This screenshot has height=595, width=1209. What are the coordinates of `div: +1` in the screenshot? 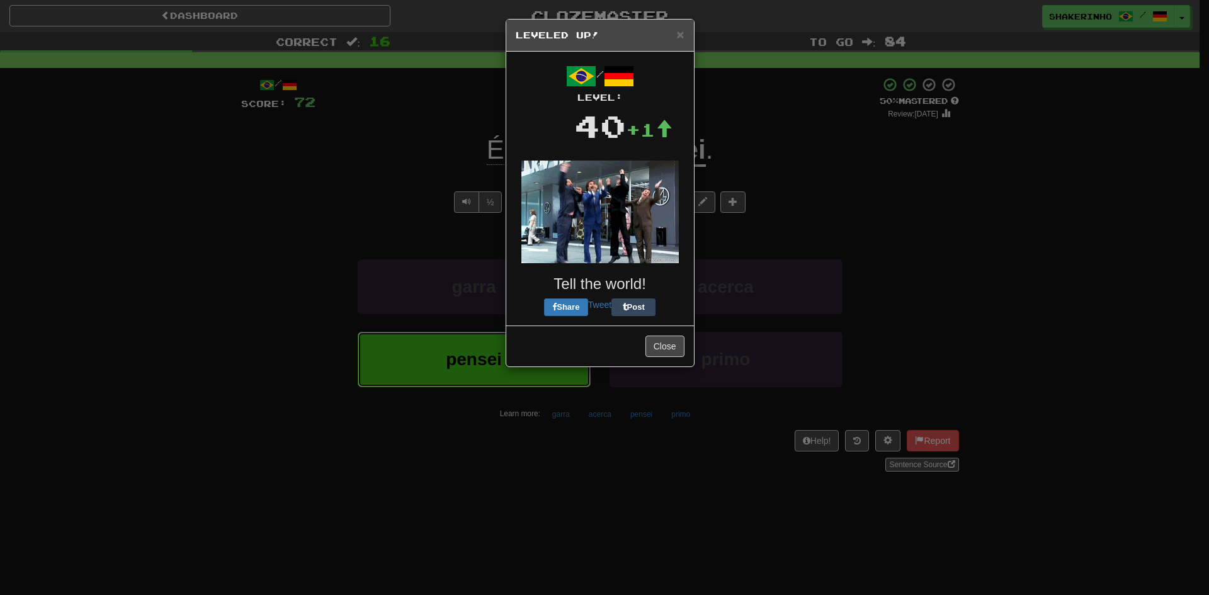 It's located at (649, 130).